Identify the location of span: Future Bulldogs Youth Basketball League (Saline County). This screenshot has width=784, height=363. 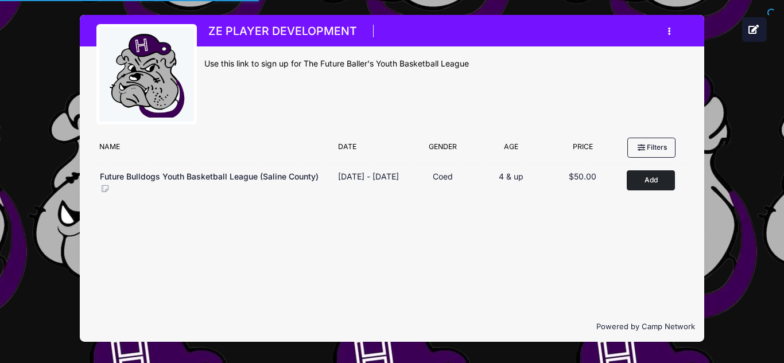
(209, 176).